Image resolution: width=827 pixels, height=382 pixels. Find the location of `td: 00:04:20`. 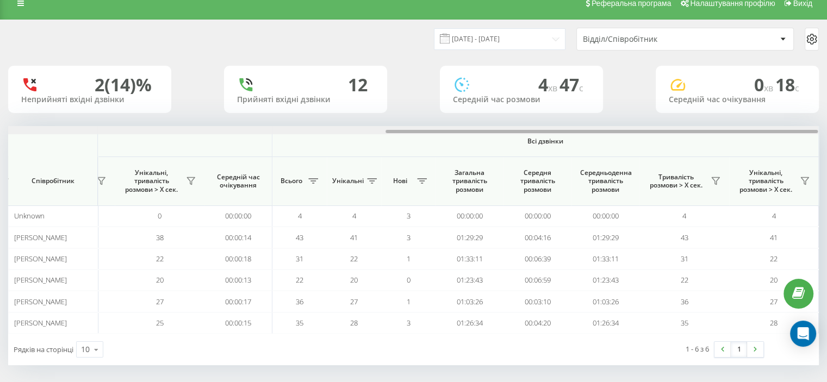

td: 00:04:20 is located at coordinates (537, 323).